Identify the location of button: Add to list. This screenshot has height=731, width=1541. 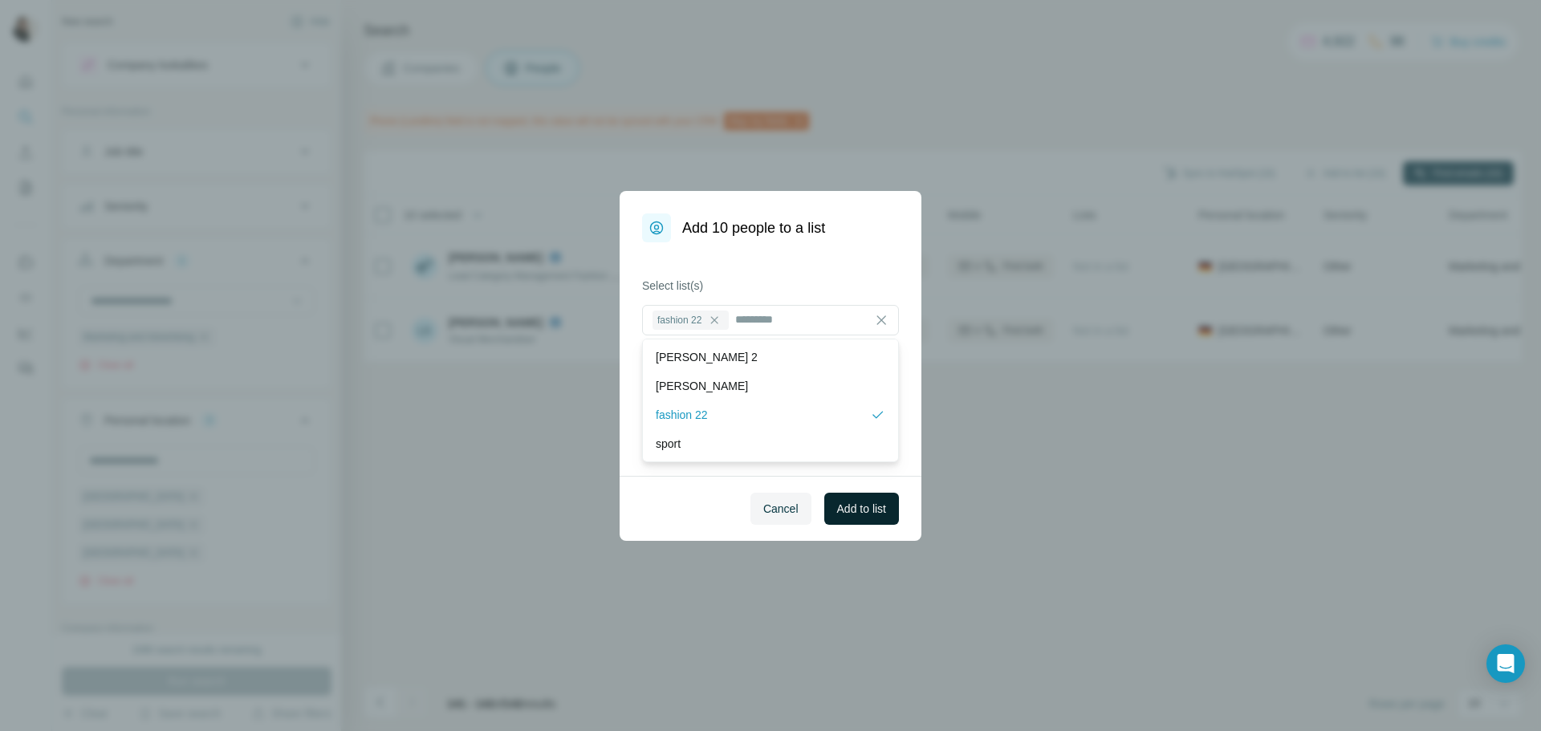
(861, 509).